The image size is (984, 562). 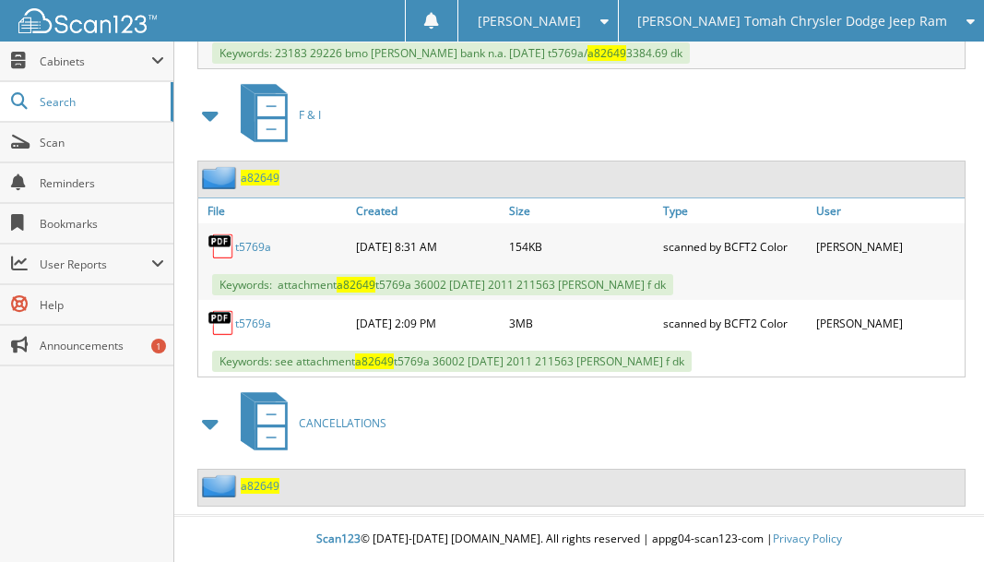 What do you see at coordinates (310, 114) in the screenshot?
I see `span: F & I` at bounding box center [310, 114].